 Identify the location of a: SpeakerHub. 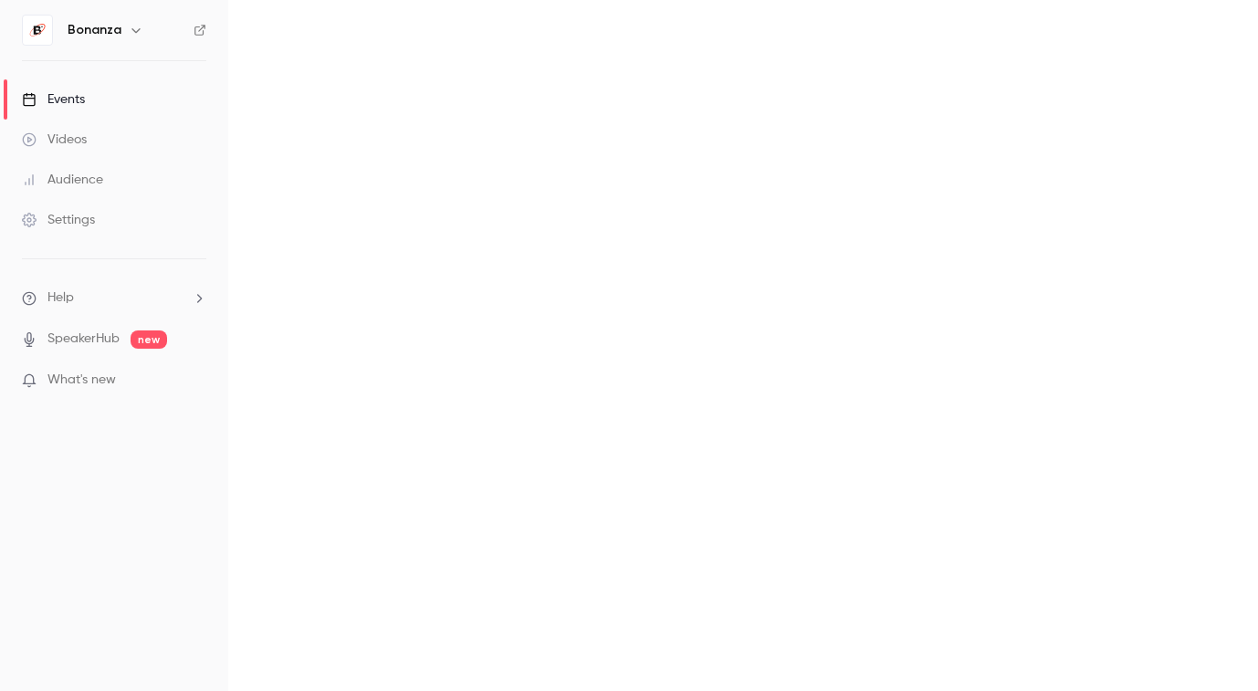
(83, 339).